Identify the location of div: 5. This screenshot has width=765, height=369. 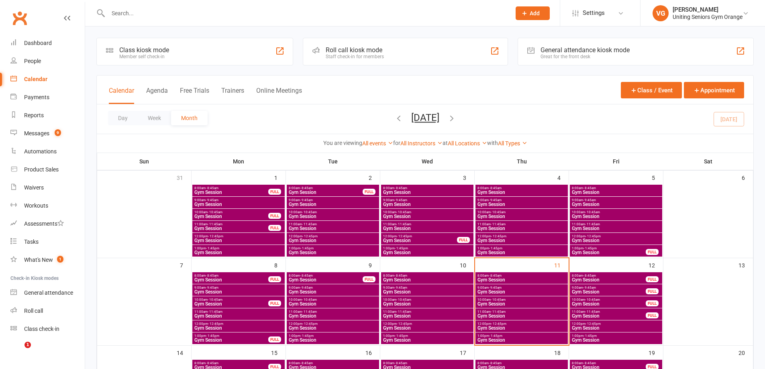
(657, 177).